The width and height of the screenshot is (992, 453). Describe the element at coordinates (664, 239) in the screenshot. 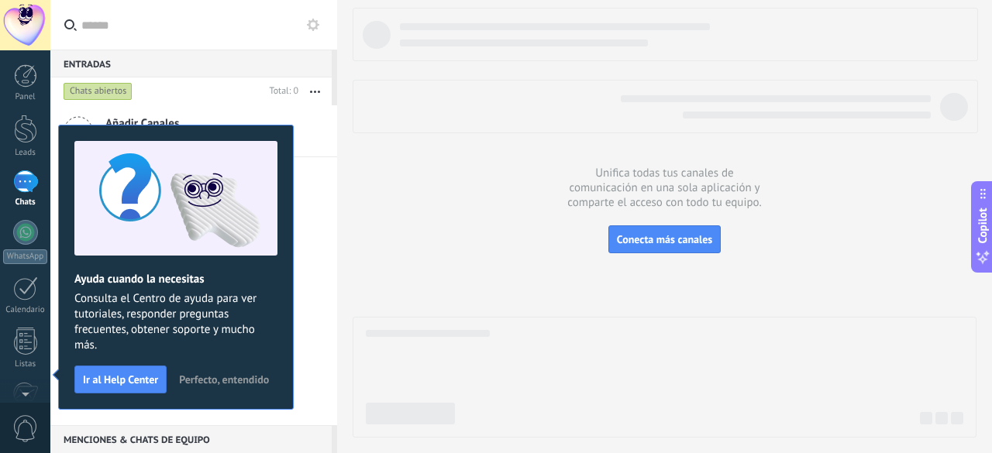

I see `span: Conecta más canales` at that location.